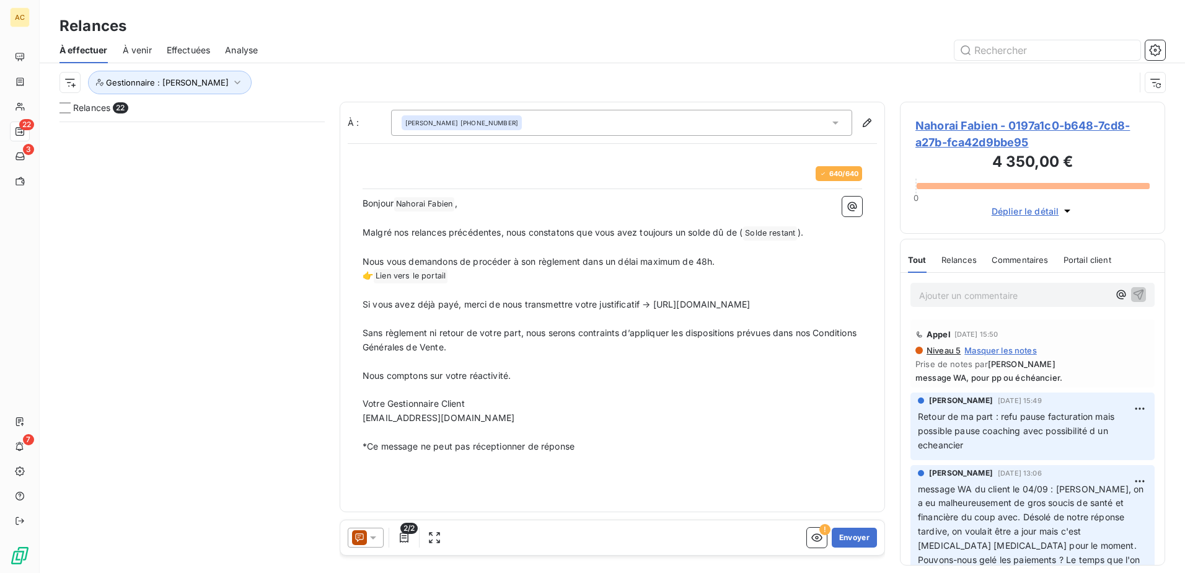 The height and width of the screenshot is (573, 1185). Describe the element at coordinates (436, 375) in the screenshot. I see `span: Nous comptons sur votre réactivité.` at that location.